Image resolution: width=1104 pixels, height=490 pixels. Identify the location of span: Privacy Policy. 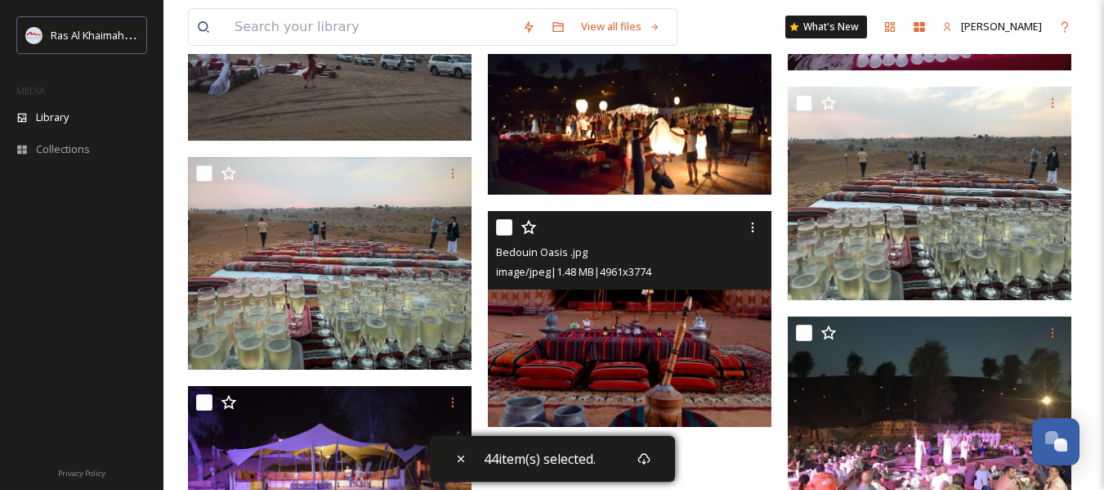
(82, 472).